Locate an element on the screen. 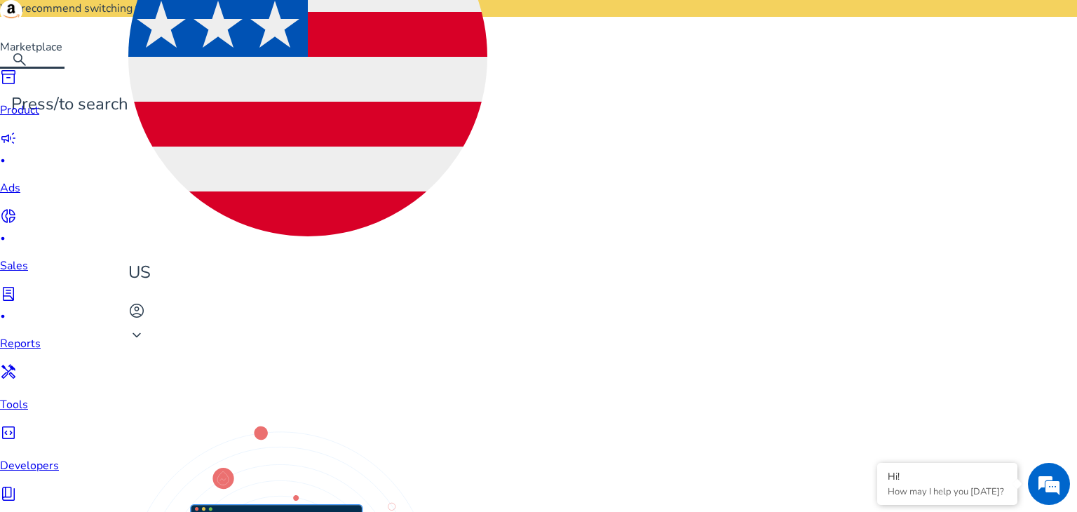 The width and height of the screenshot is (1077, 512). p: How may I help you today? is located at coordinates (948, 492).